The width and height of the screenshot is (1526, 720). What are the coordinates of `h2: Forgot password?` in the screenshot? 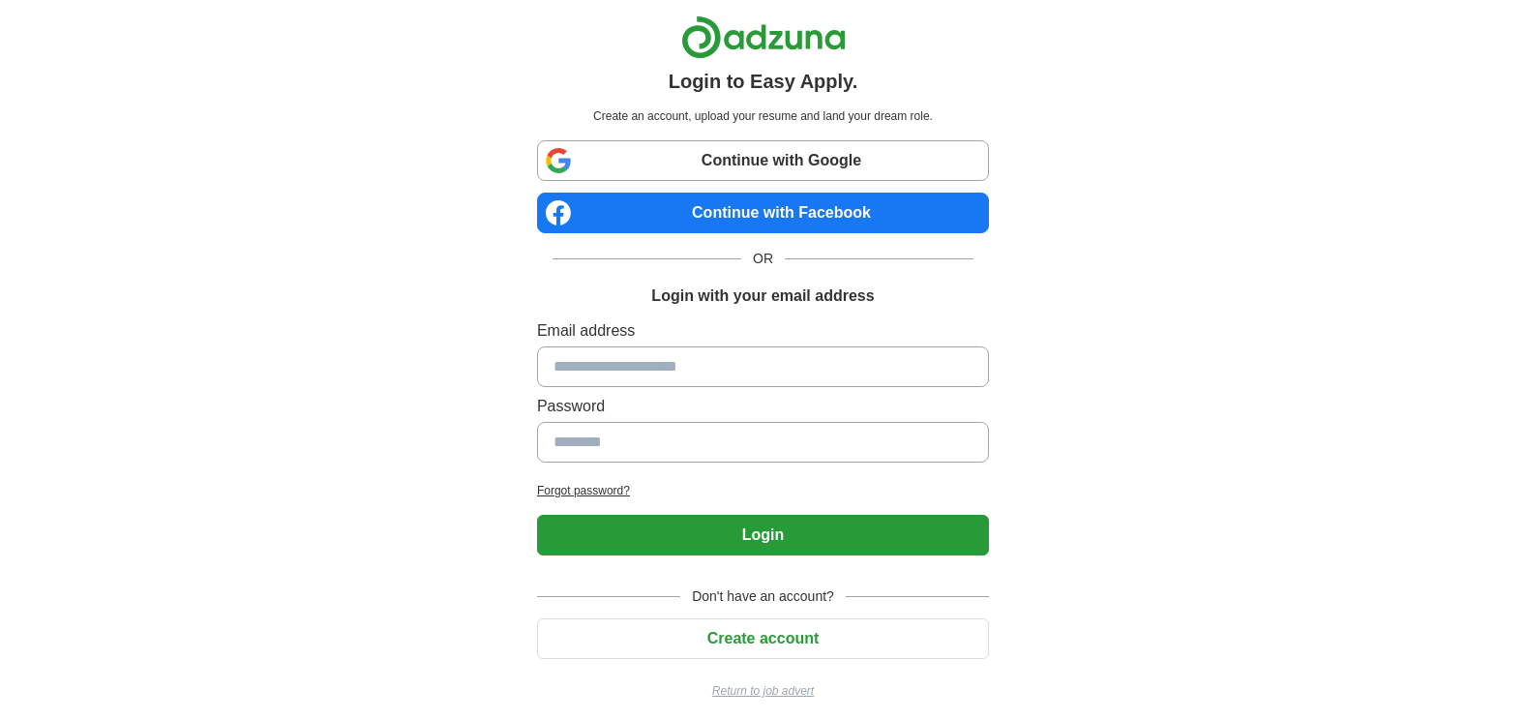 It's located at (763, 491).